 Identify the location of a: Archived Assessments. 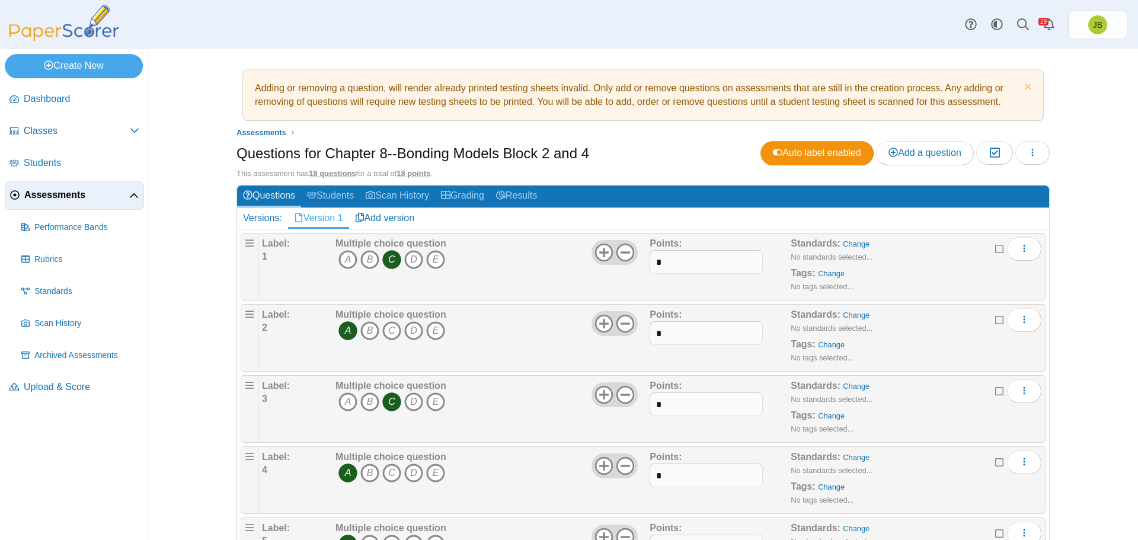
(80, 356).